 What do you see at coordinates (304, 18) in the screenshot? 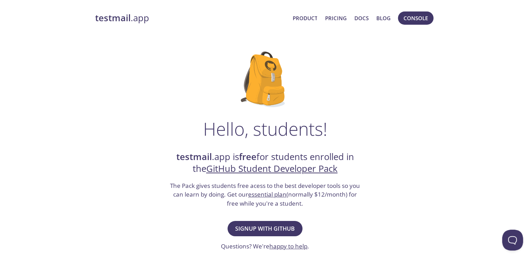
I see `a: Product` at bounding box center [304, 18].